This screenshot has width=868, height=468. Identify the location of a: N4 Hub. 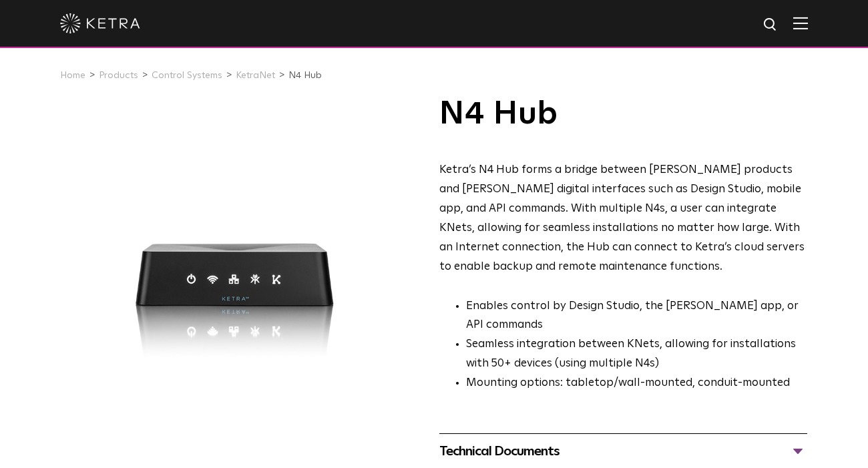
(305, 75).